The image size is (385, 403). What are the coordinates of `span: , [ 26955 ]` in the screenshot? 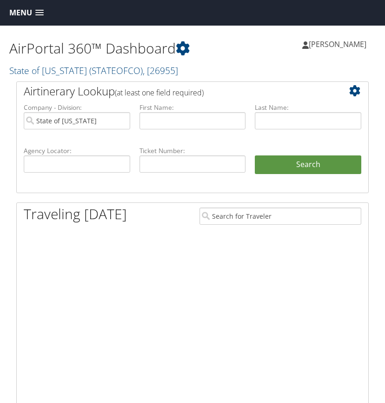 It's located at (161, 70).